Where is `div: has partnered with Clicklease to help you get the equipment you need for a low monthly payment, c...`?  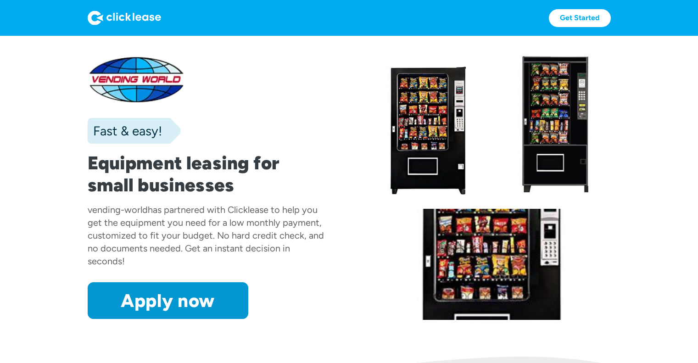
div: has partnered with Clicklease to help you get the equipment you need for a low monthly payment, c... is located at coordinates (205, 235).